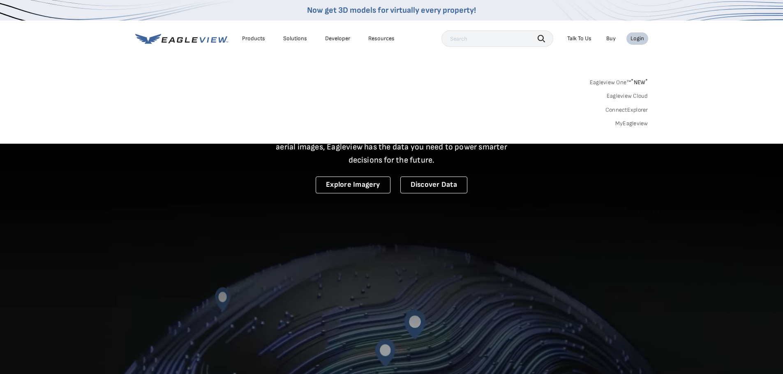 This screenshot has height=374, width=783. What do you see at coordinates (627, 96) in the screenshot?
I see `a: Eagleview Cloud` at bounding box center [627, 96].